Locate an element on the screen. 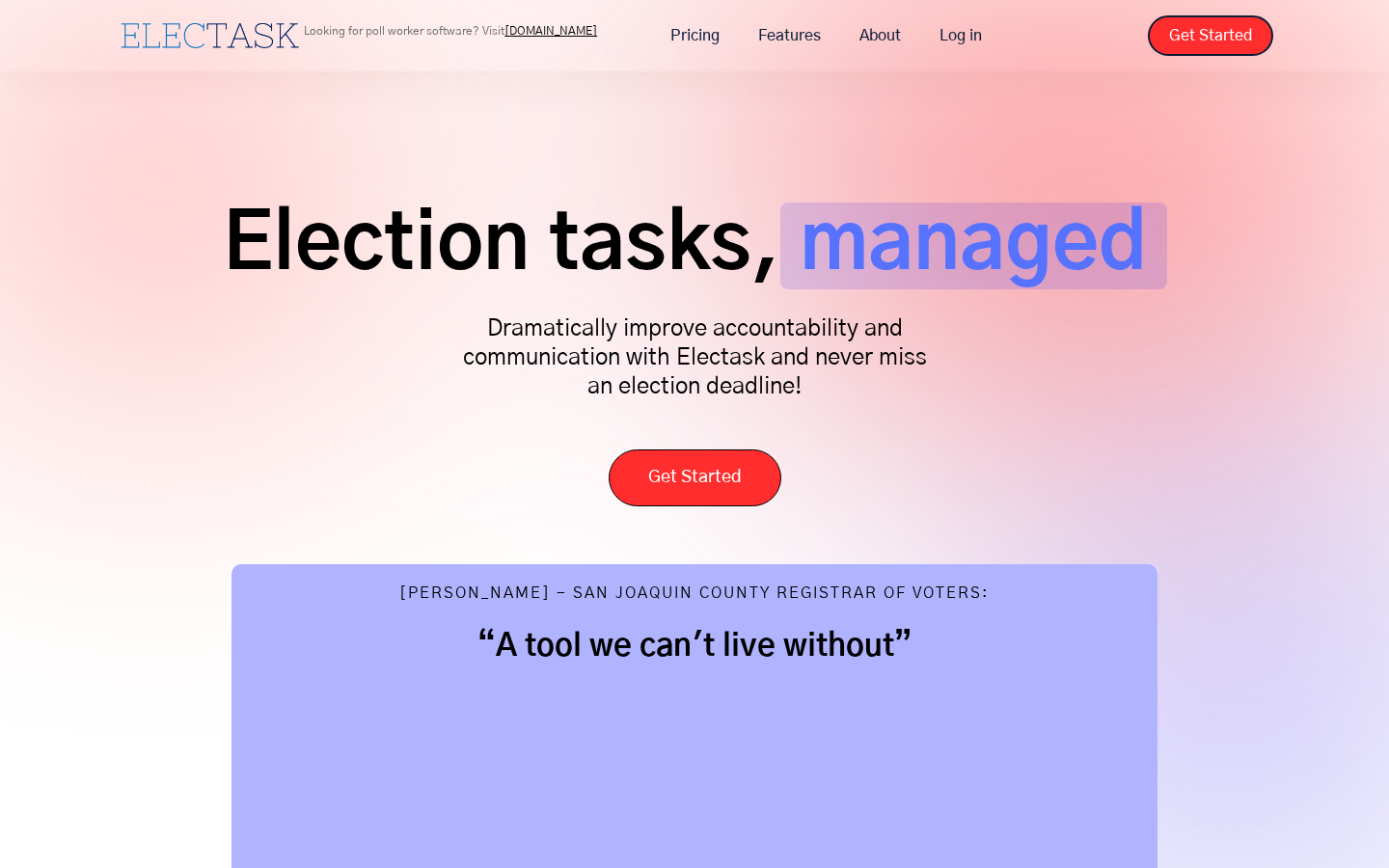  h2: “A tool we can't live without” is located at coordinates (694, 646).